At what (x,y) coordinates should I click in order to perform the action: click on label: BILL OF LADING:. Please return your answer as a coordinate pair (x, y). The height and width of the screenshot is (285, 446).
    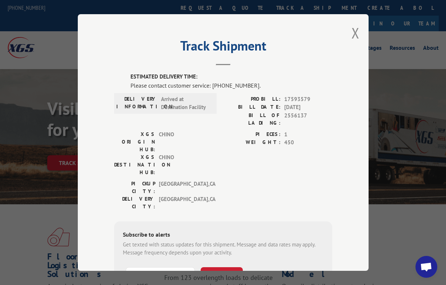
    Looking at the image, I should click on (252, 119).